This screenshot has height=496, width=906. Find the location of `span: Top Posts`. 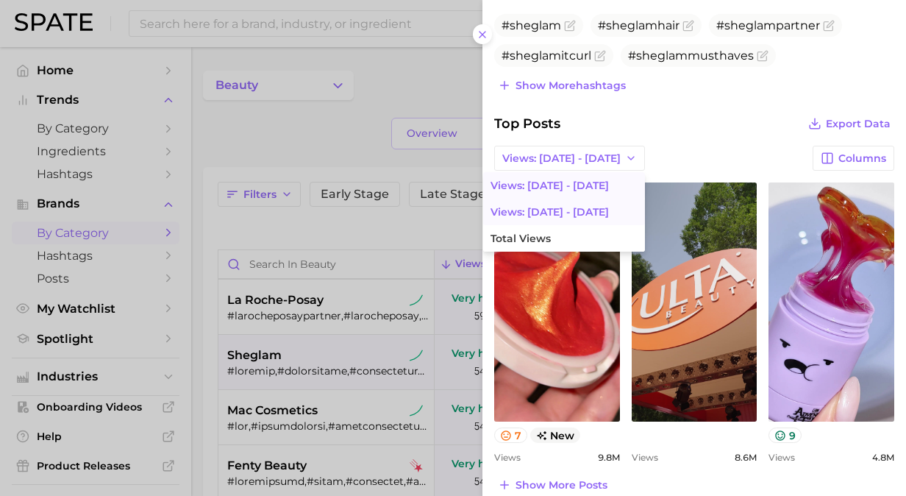

span: Top Posts is located at coordinates (528, 124).